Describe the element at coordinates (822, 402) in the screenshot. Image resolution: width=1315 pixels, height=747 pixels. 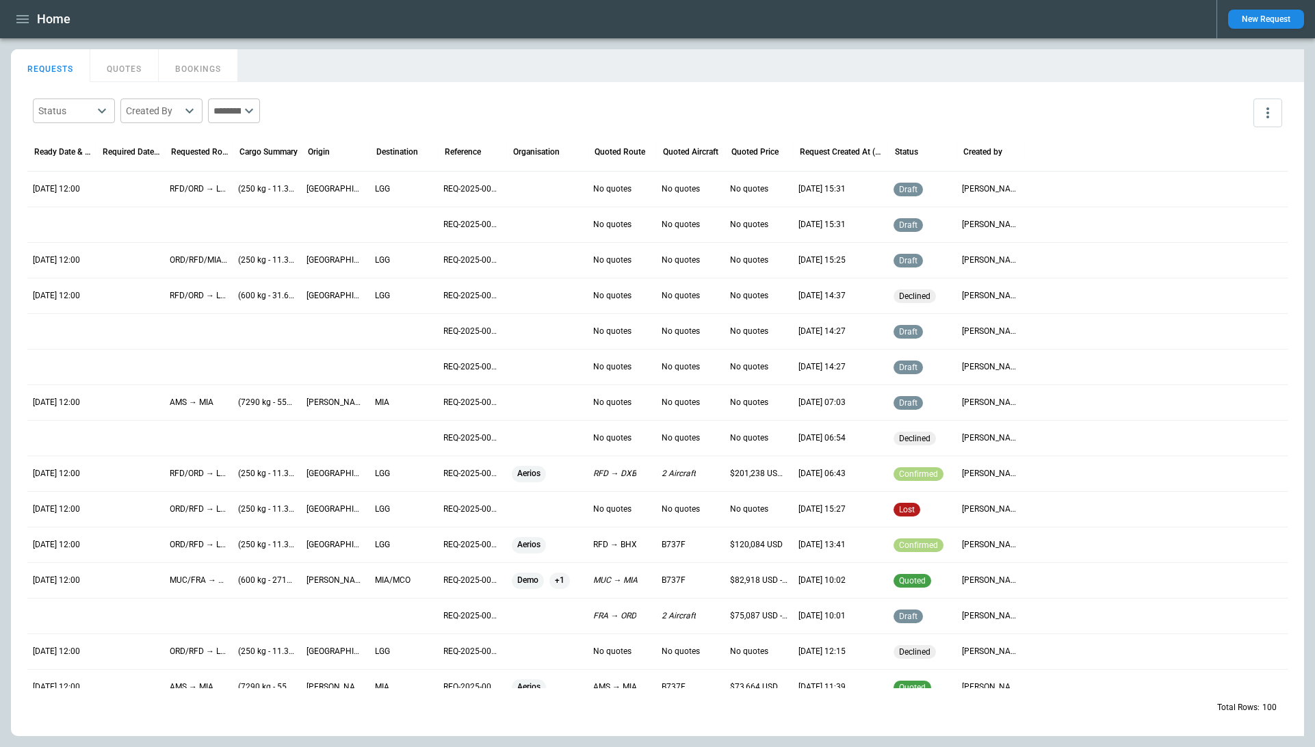
I see `p: 17/09/2025 07:03` at that location.